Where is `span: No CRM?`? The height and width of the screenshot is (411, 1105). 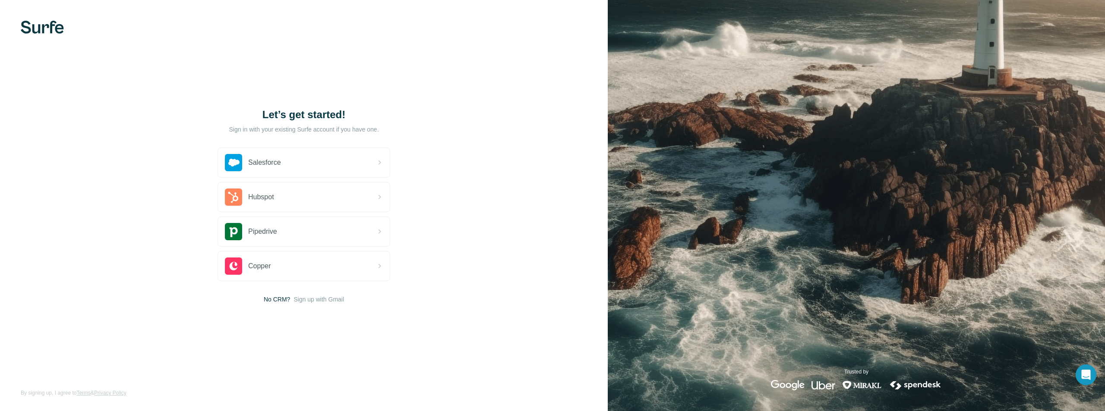
span: No CRM? is located at coordinates (277, 299).